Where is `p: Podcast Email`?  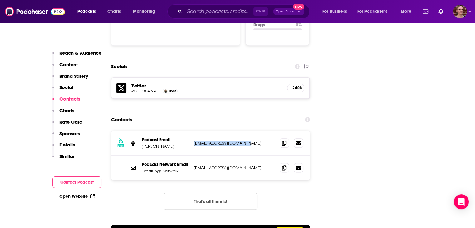 p: Podcast Email is located at coordinates (165, 140).